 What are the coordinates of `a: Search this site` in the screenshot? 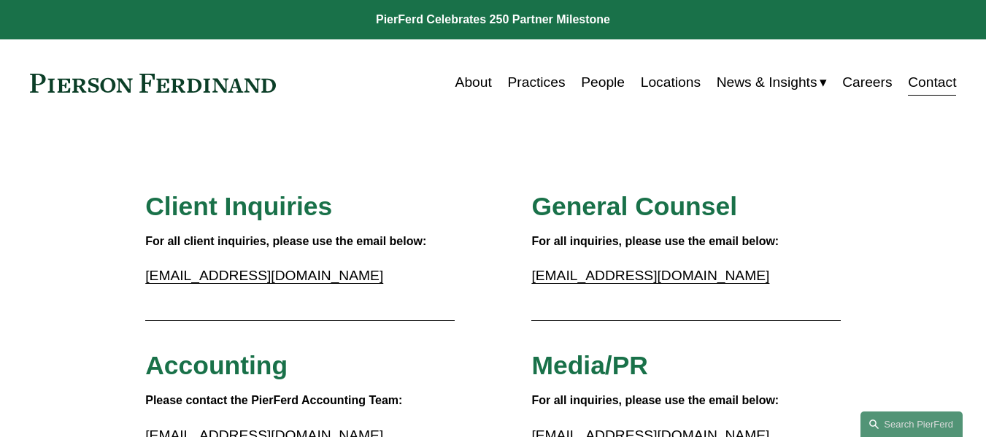 It's located at (912, 424).